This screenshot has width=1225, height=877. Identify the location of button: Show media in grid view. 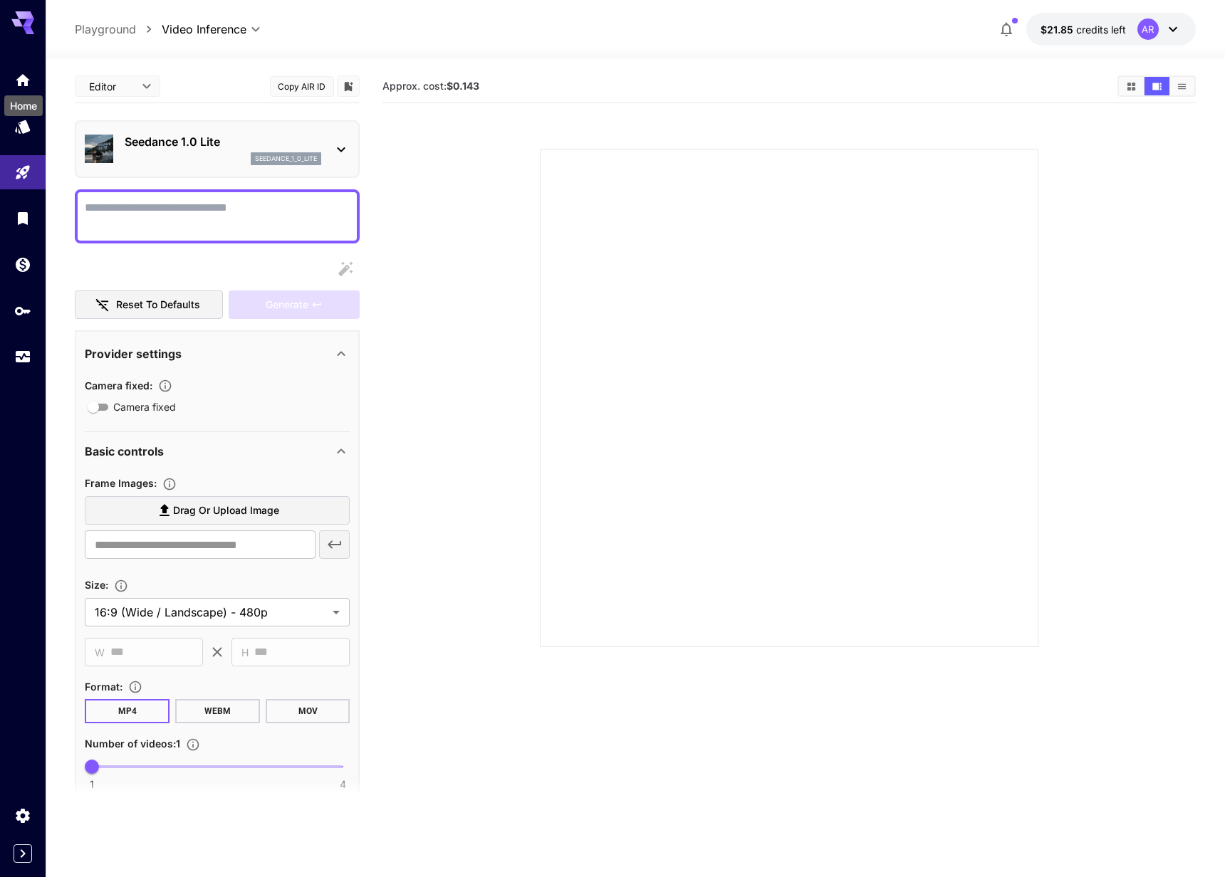
(1131, 86).